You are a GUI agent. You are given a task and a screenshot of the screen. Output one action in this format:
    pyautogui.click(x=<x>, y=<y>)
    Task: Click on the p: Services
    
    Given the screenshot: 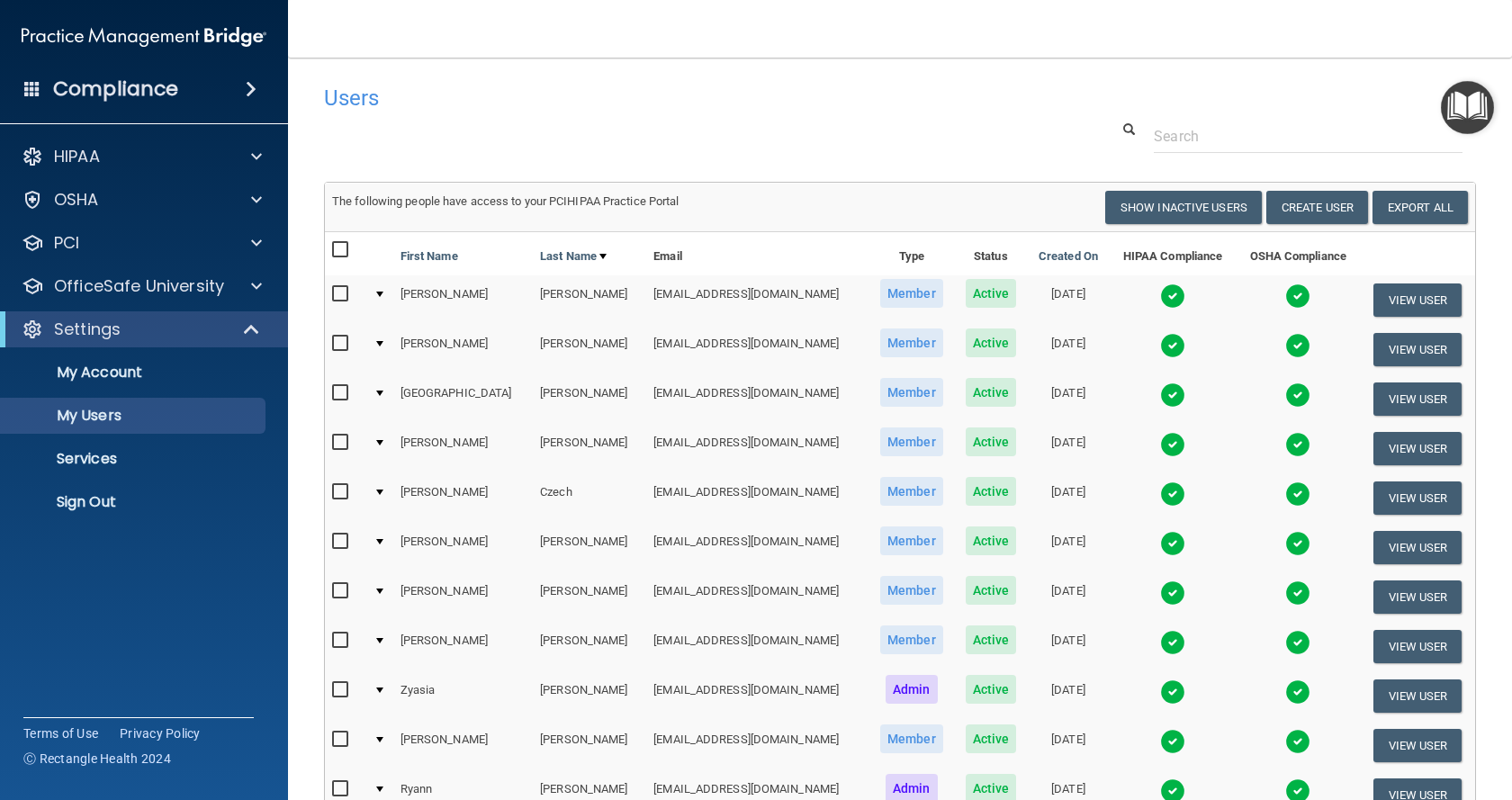 What is the action you would take?
    pyautogui.click(x=134, y=459)
    